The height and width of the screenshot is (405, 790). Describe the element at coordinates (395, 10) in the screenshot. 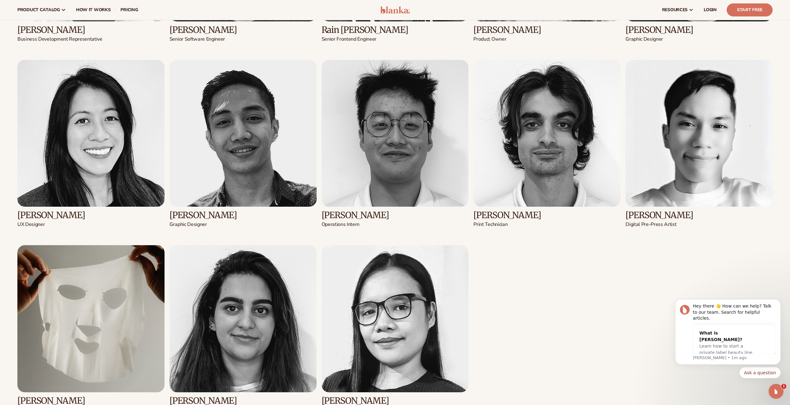

I see `a: logo` at that location.